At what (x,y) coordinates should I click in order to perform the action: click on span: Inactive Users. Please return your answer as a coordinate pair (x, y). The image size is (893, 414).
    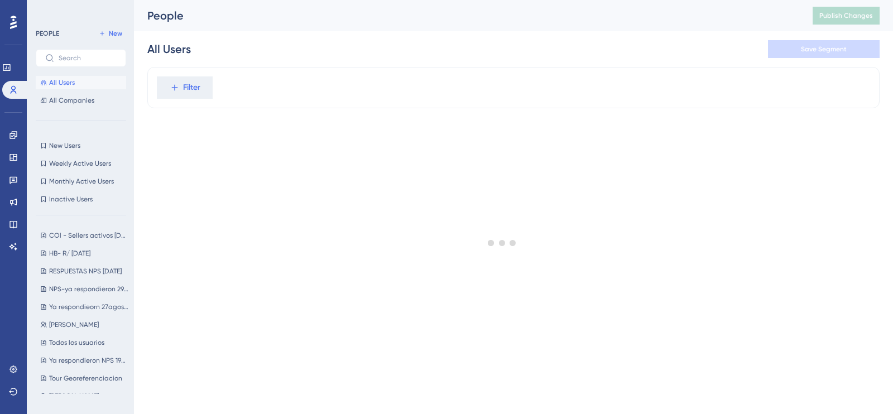
    Looking at the image, I should click on (71, 199).